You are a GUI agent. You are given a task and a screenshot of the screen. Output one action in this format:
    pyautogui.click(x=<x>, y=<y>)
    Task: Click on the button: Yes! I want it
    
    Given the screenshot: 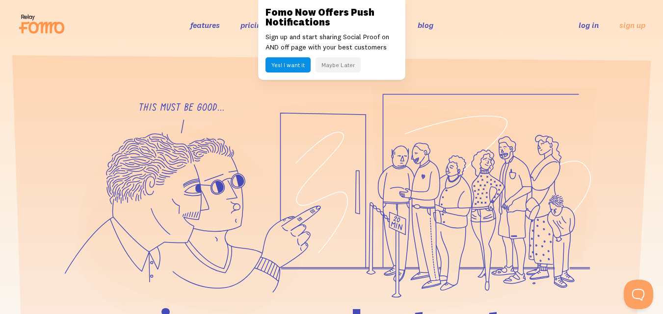 What is the action you would take?
    pyautogui.click(x=288, y=65)
    